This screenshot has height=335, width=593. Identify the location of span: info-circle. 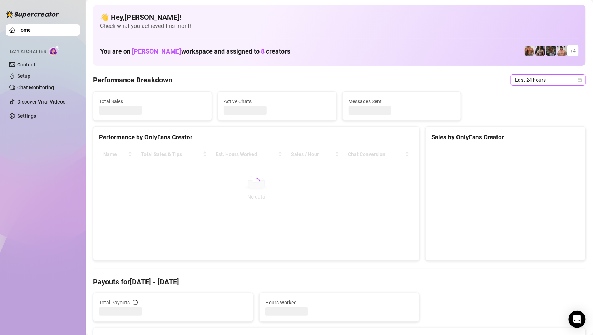
(135, 303).